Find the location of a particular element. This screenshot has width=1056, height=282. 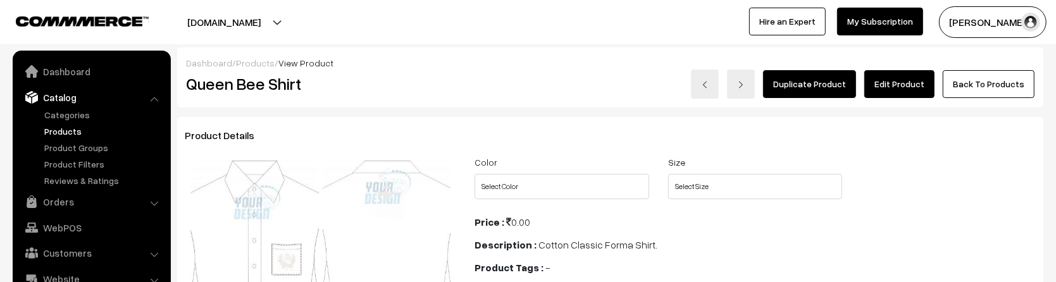

a: COMMMERCE is located at coordinates (71, 20).